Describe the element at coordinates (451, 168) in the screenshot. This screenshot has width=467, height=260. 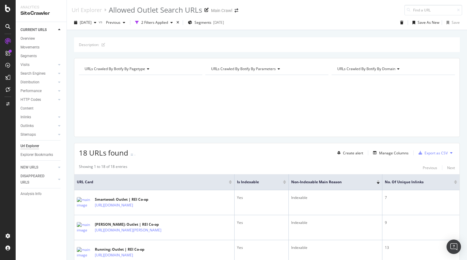
I see `div: Next` at that location.